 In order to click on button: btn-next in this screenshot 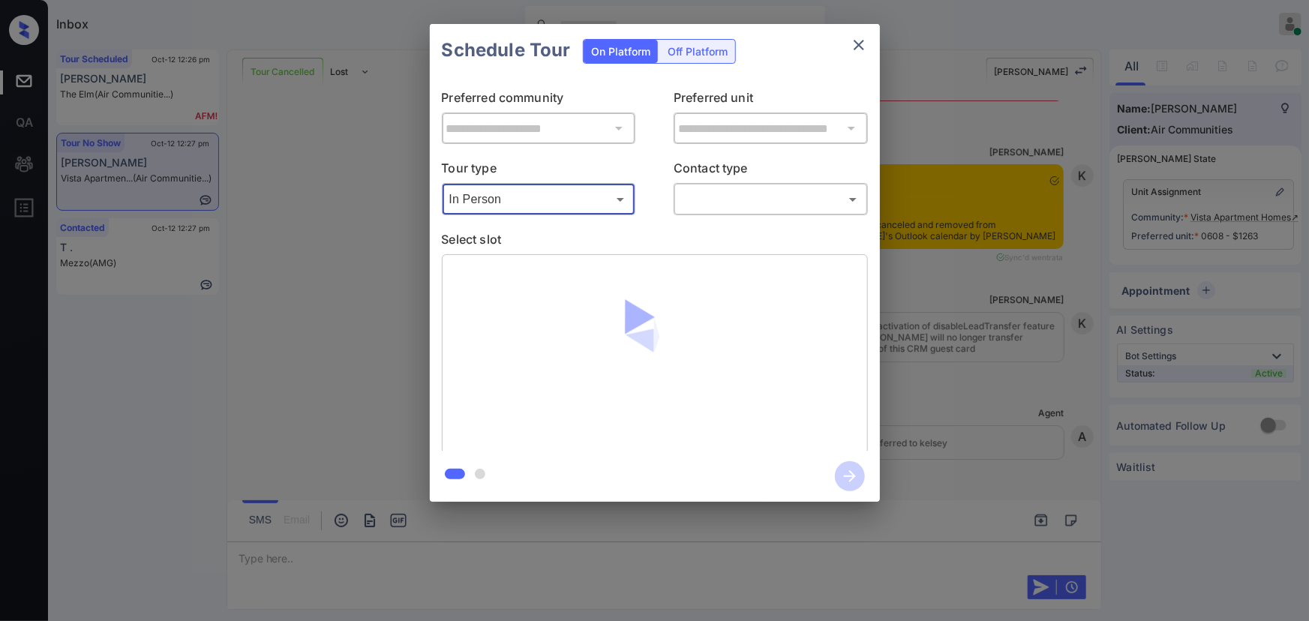, I will do `click(850, 476)`.